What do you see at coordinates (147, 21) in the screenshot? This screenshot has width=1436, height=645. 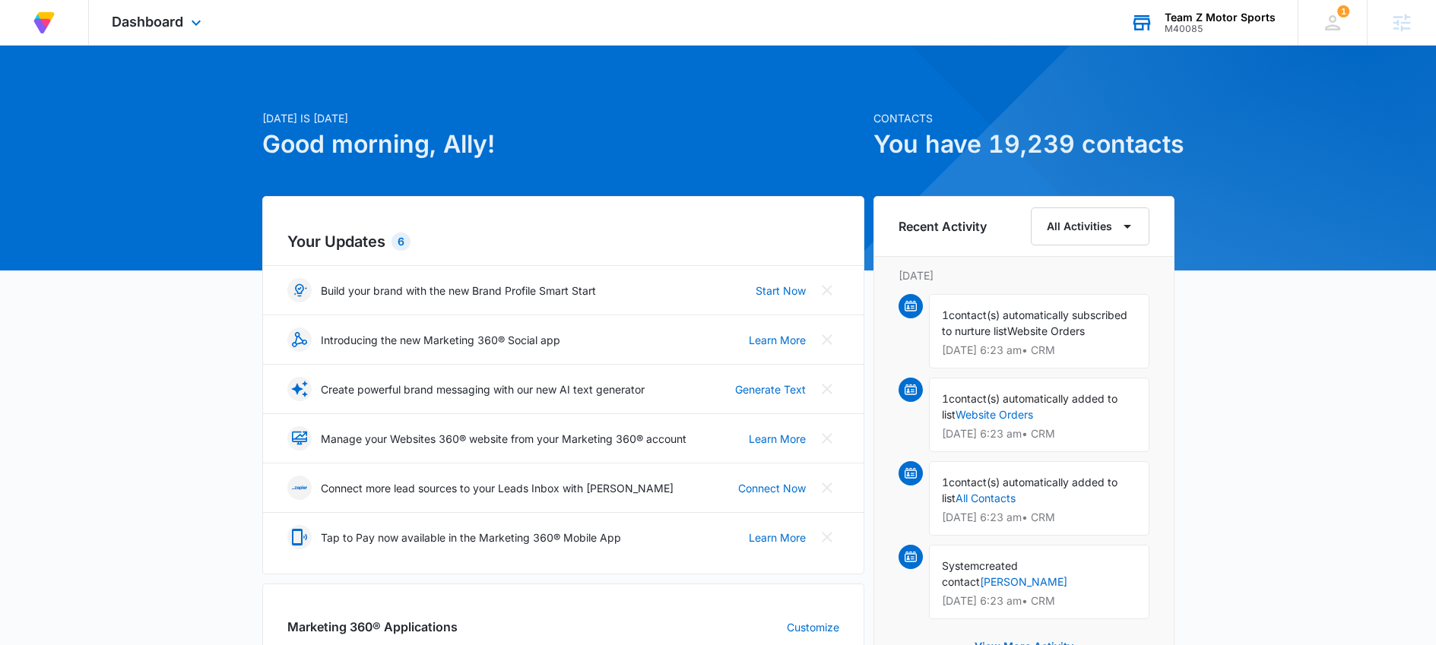 I see `span: Dashboard` at bounding box center [147, 21].